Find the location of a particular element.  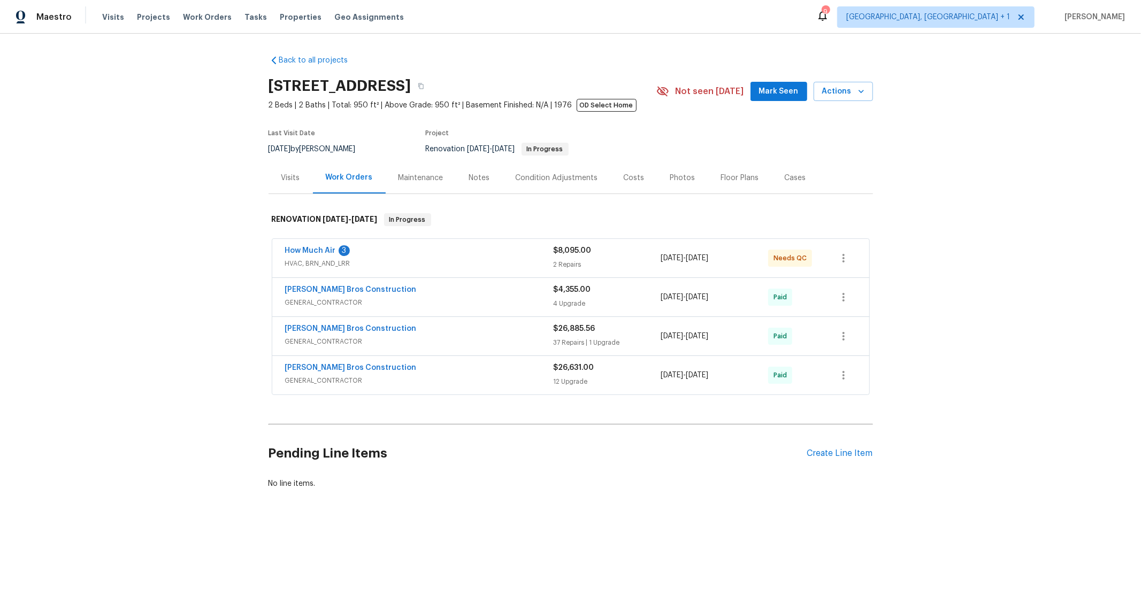

a: How Much Air is located at coordinates (310, 251).